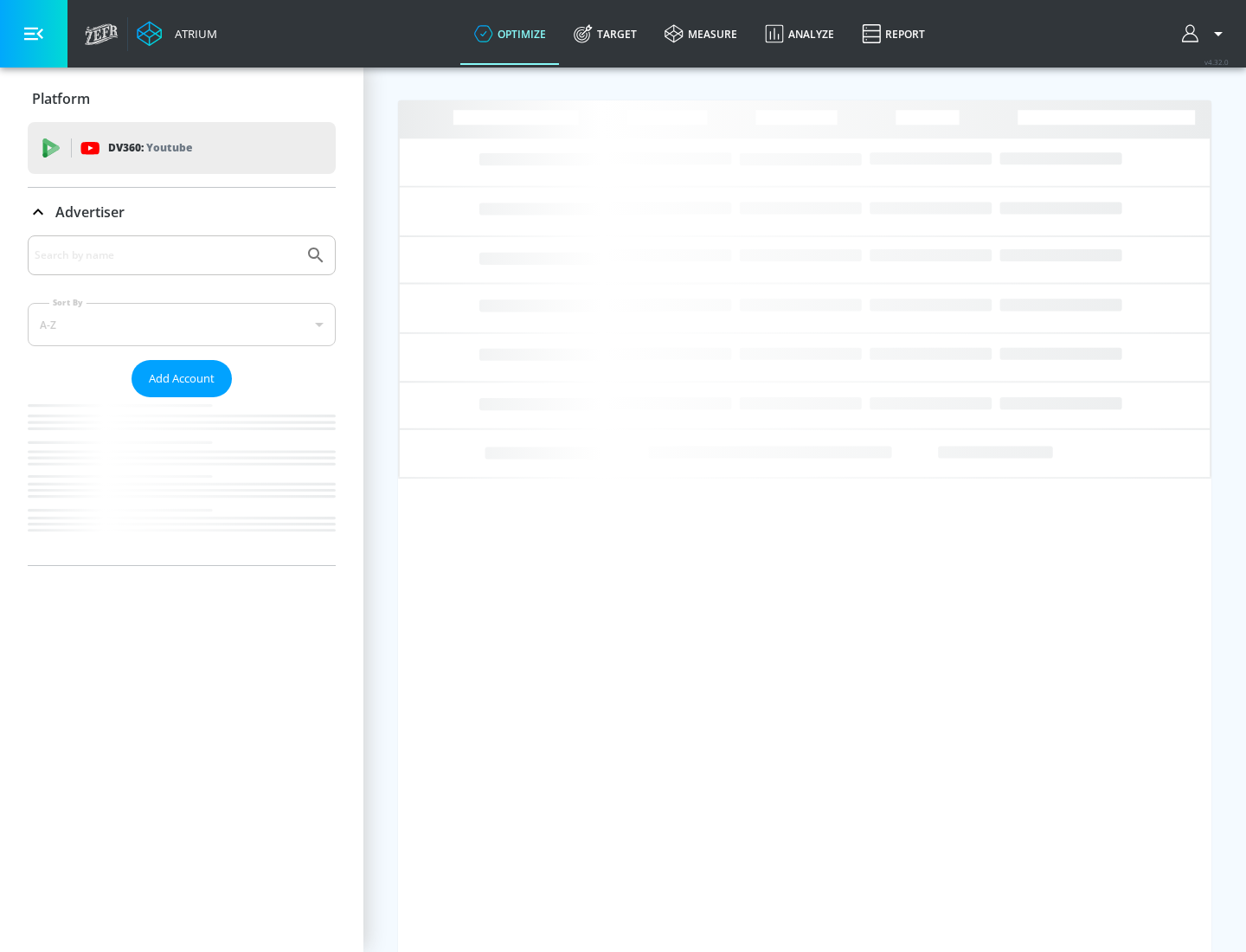 Image resolution: width=1246 pixels, height=952 pixels. I want to click on p: Youtube, so click(169, 147).